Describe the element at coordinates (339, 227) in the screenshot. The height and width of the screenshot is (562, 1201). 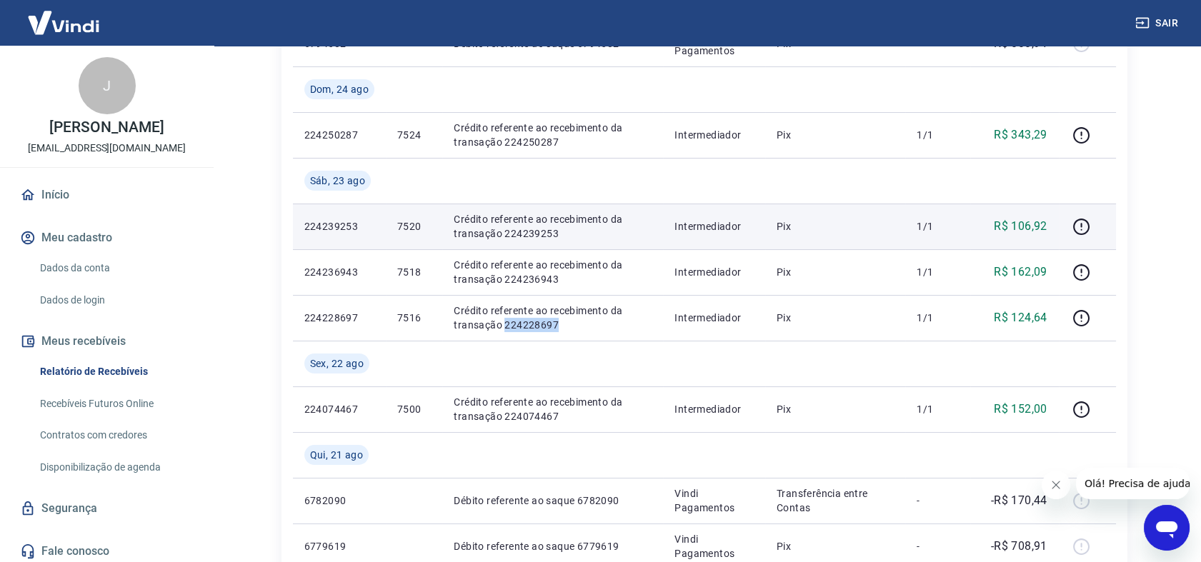
I see `p: 224239253` at that location.